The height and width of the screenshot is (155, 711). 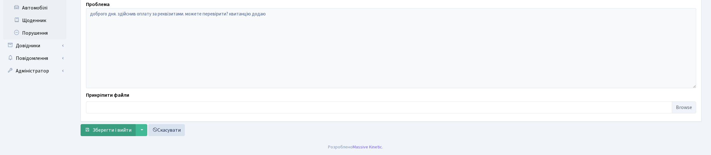 I want to click on textarea: доброго дня. здійснив оплату за реквізитами. можете перевірити? квитанцію додаю, so click(x=391, y=48).